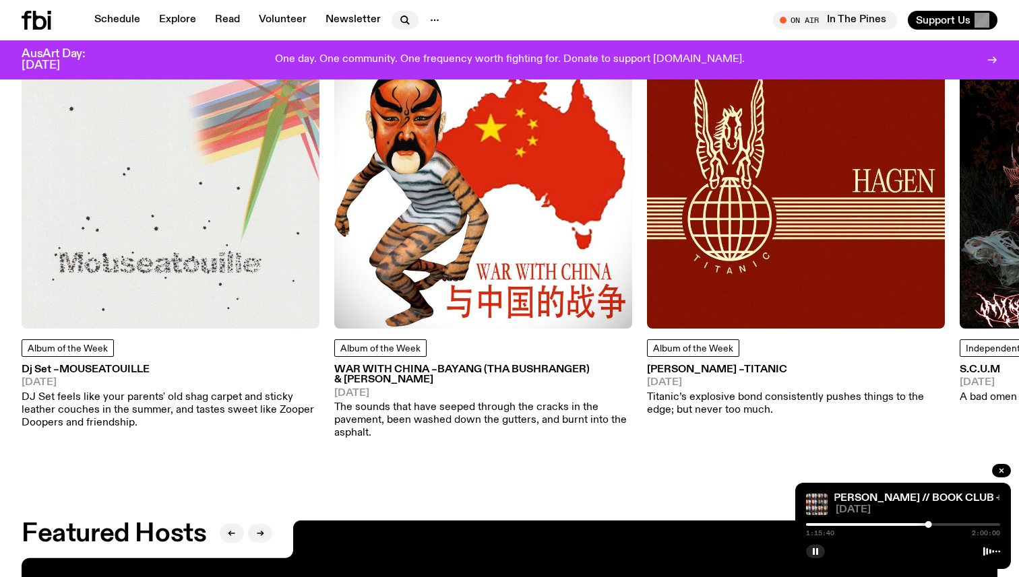 This screenshot has width=1019, height=577. Describe the element at coordinates (796, 404) in the screenshot. I see `p: Titanic’s explosive bond consistently pushes things to the edge; but never too much.` at that location.